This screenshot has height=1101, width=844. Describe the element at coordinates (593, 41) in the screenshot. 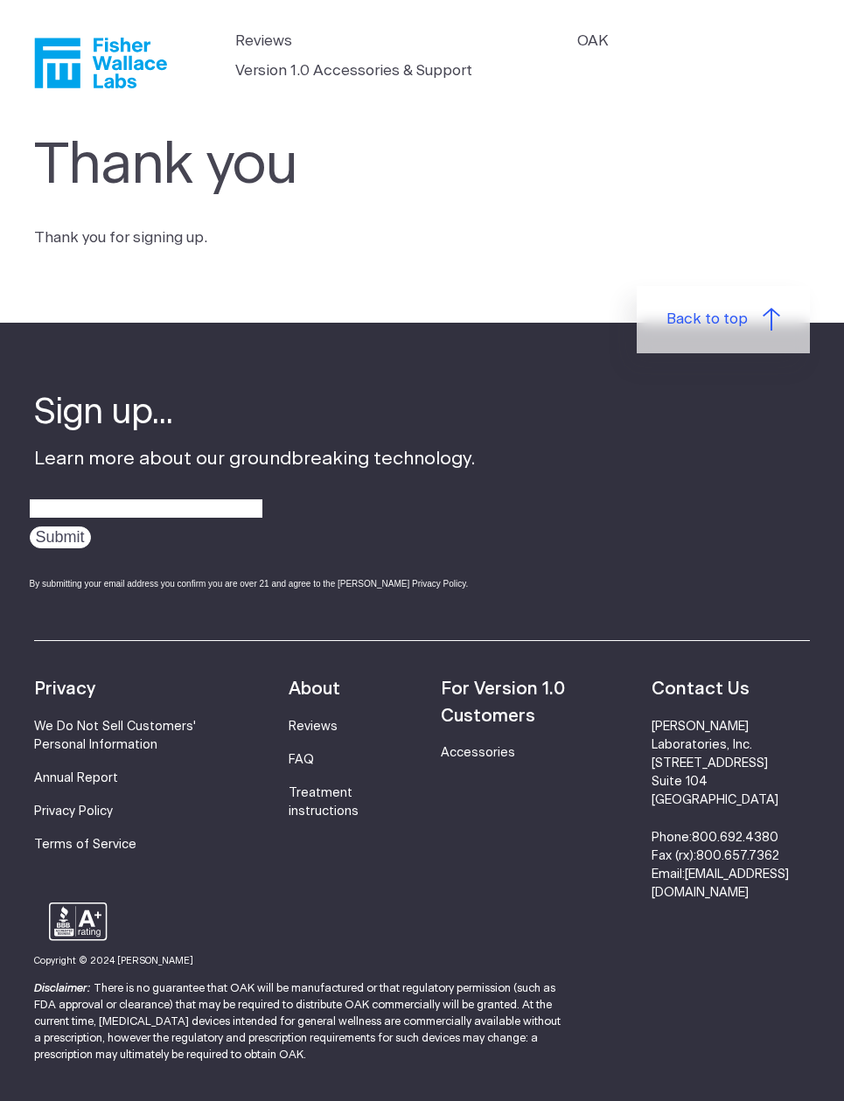

I see `a: OAK` at that location.